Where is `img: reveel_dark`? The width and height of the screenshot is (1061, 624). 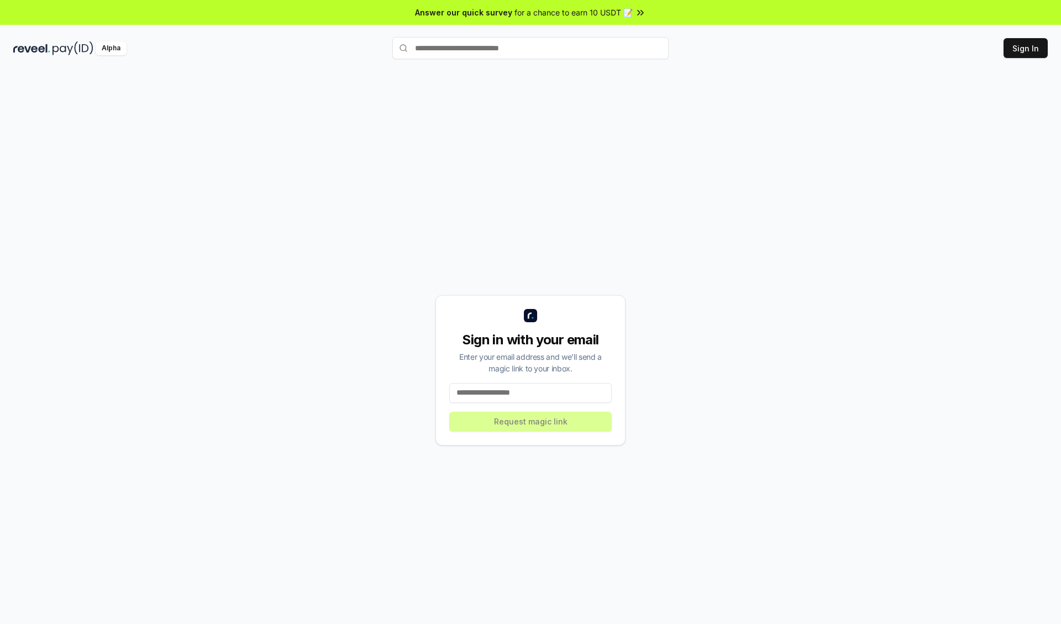
img: reveel_dark is located at coordinates (31, 48).